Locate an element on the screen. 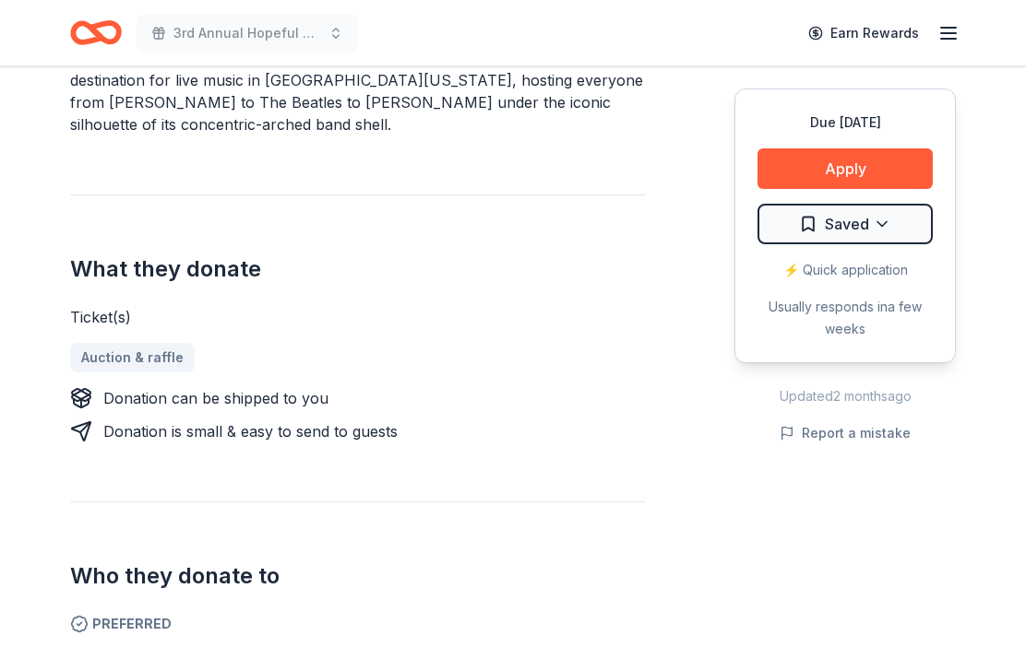  span: Preferred is located at coordinates (358, 624).